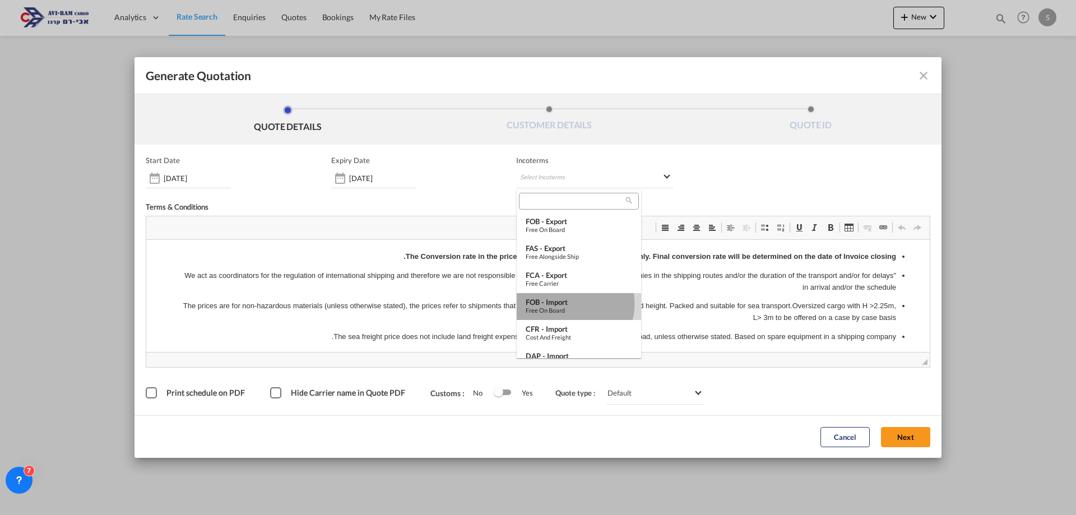 The image size is (1076, 515). I want to click on p: The sea freight price does not include land freight expenses abroad and/or other expenses abroad,..., so click(392, 97).